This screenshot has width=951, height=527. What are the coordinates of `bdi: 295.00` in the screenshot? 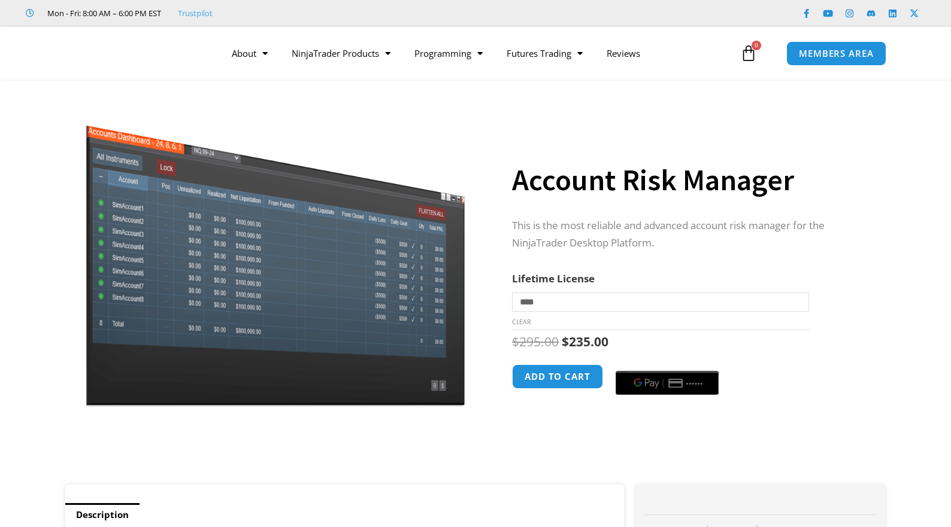 It's located at (535, 342).